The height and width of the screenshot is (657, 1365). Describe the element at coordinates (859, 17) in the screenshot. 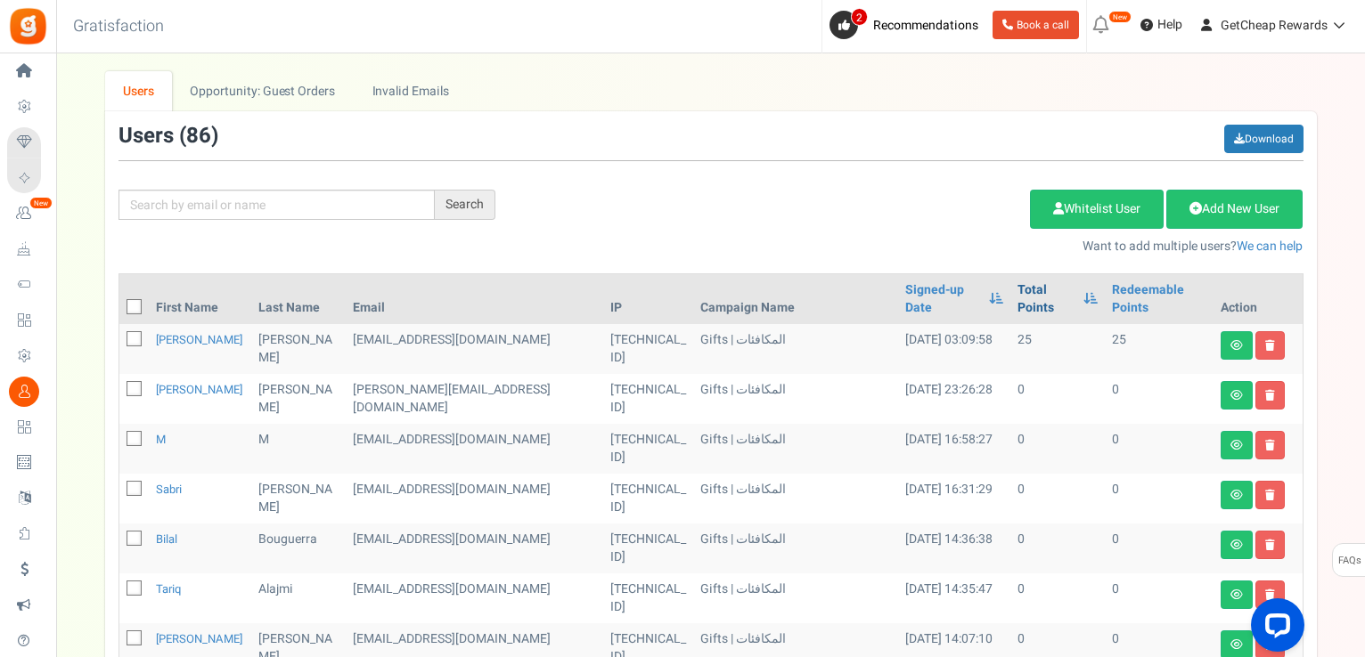

I see `span: 2` at that location.